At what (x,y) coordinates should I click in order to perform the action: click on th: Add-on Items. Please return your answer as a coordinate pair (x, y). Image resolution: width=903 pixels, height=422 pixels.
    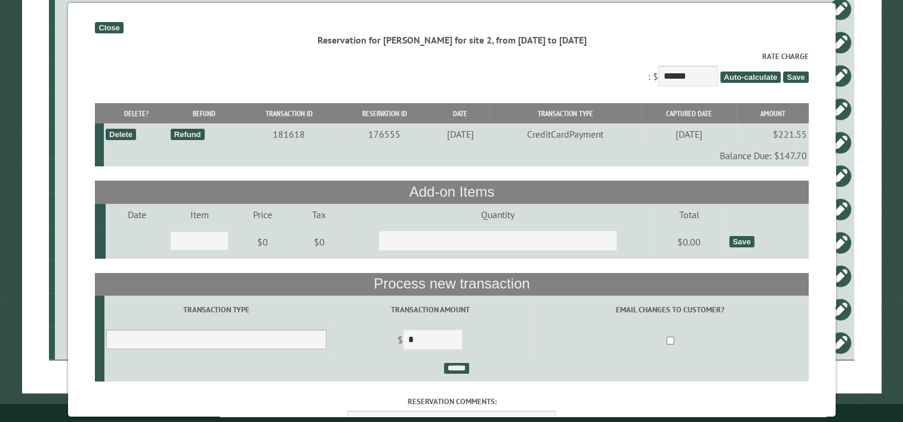
    Looking at the image, I should click on (451, 192).